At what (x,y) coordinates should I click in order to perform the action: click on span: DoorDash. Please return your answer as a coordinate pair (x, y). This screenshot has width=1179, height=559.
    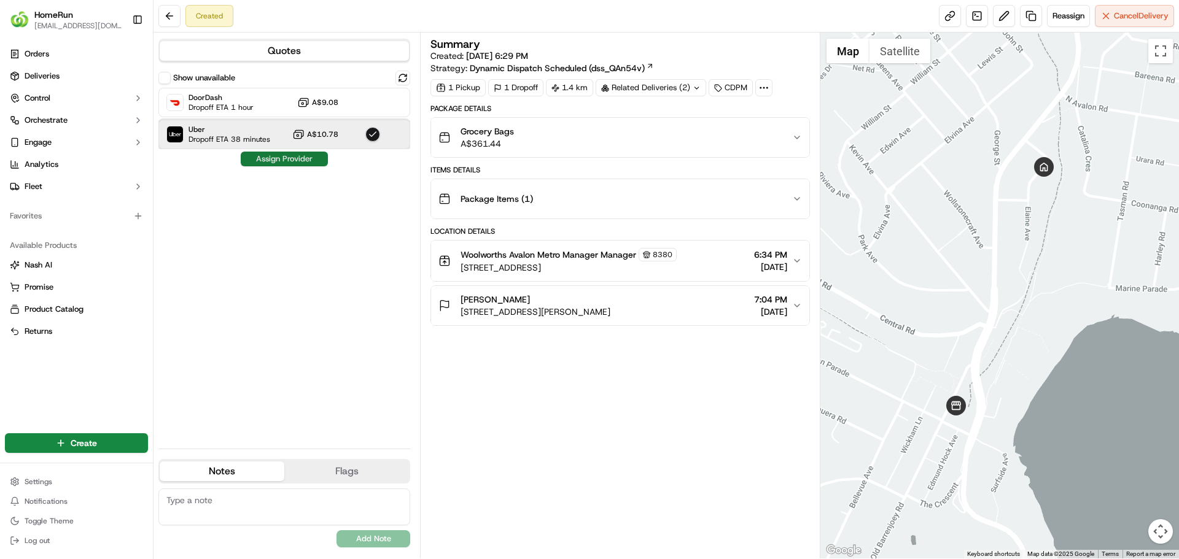
    Looking at the image, I should click on (221, 98).